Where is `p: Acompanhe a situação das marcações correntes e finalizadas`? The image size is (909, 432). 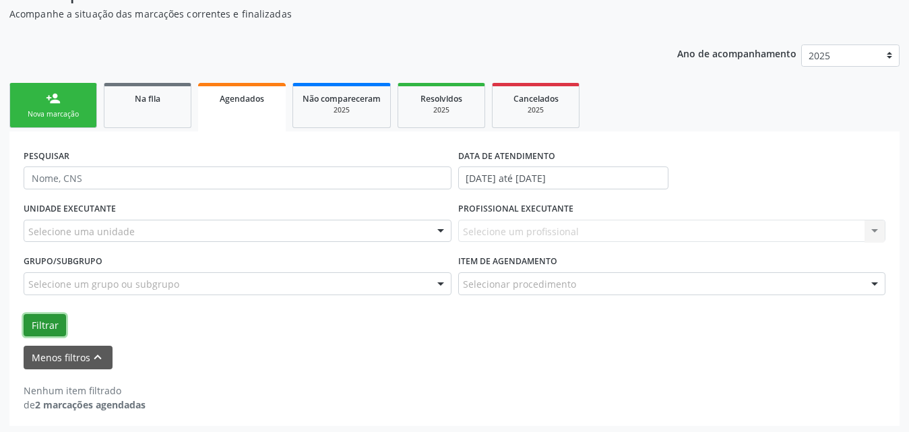 p: Acompanhe a situação das marcações correntes e finalizadas is located at coordinates (321, 13).